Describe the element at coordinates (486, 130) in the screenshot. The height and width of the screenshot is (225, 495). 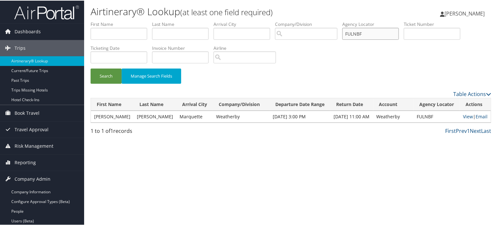
I see `a: Last` at that location.